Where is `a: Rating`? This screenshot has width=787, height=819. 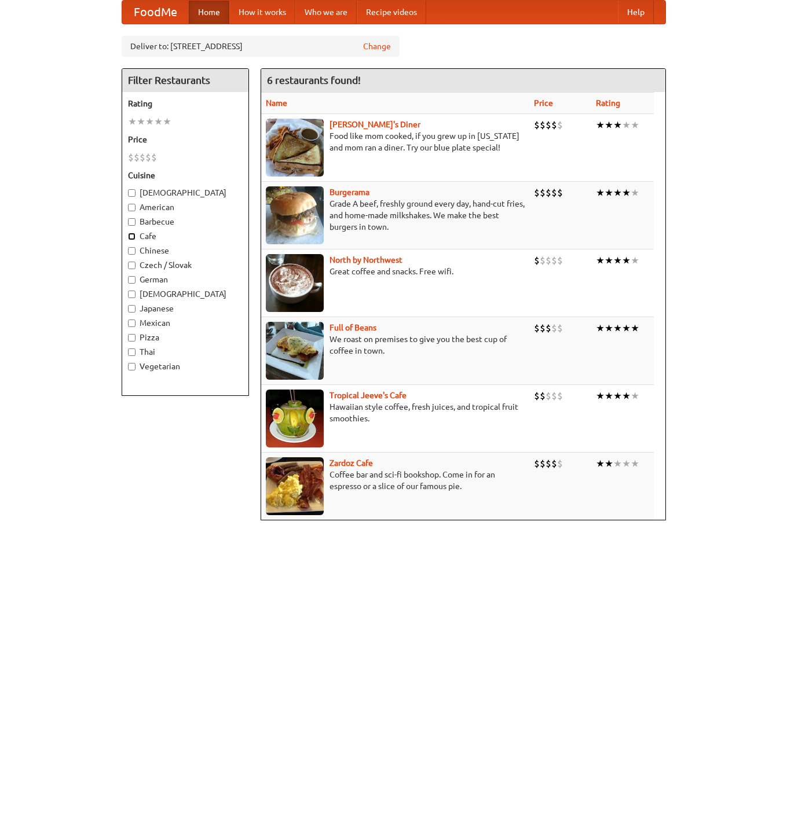
a: Rating is located at coordinates (608, 103).